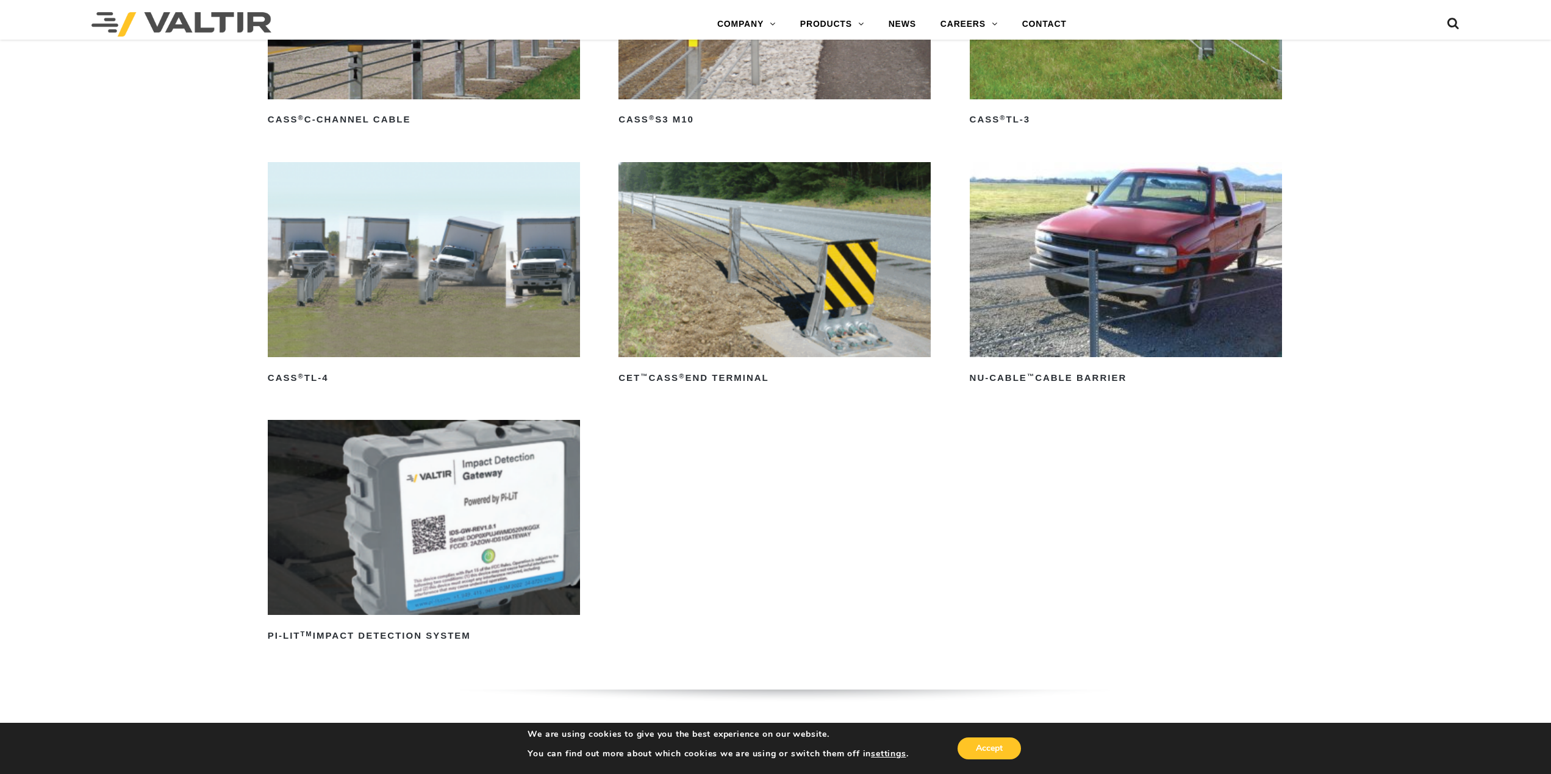 This screenshot has height=774, width=1551. What do you see at coordinates (1126, 378) in the screenshot?
I see `h2: NU-CABLE Cable Barrier` at bounding box center [1126, 378].